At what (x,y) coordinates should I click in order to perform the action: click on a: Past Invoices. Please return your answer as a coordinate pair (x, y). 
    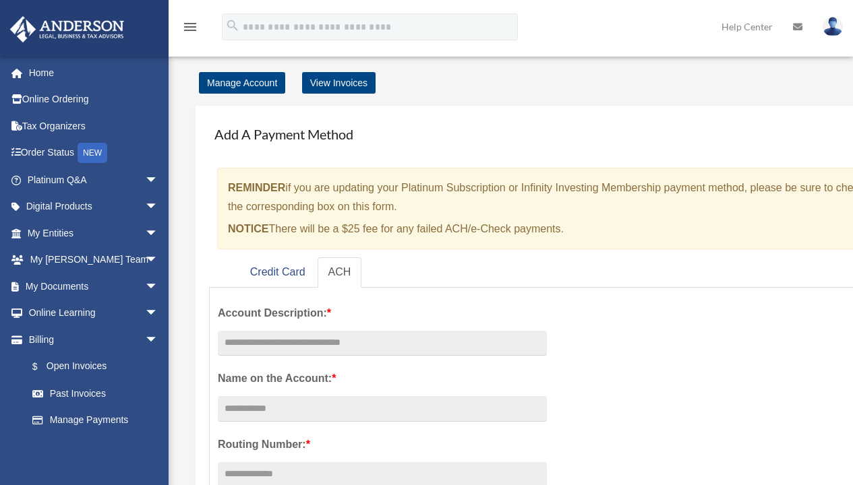
    Looking at the image, I should click on (98, 394).